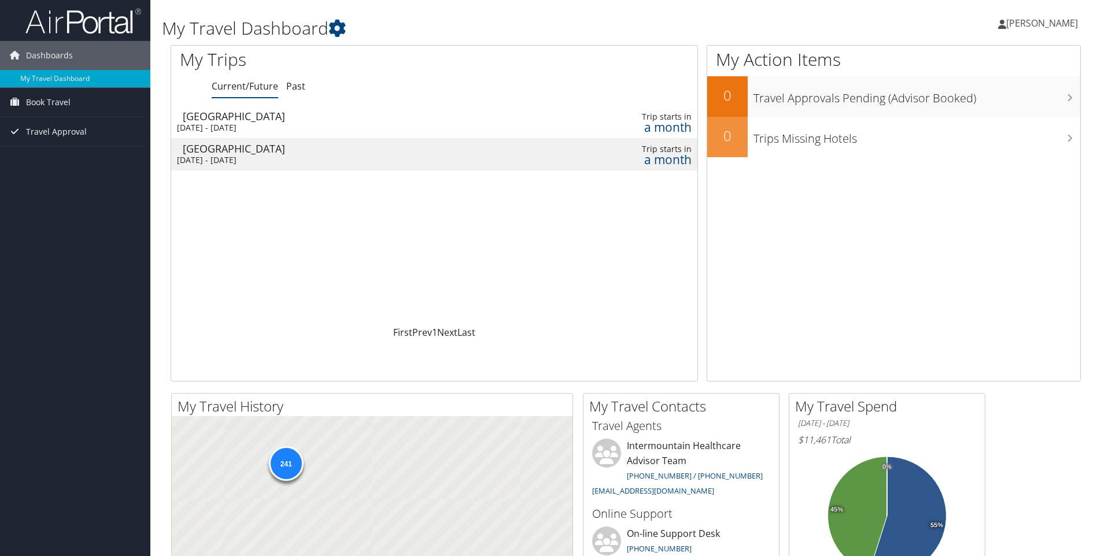 The width and height of the screenshot is (1101, 556). What do you see at coordinates (916, 136) in the screenshot?
I see `h3: Trips Missing Hotels` at bounding box center [916, 136].